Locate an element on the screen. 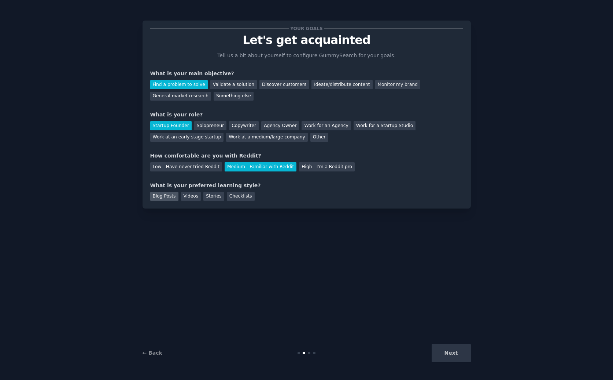 Image resolution: width=613 pixels, height=380 pixels. div: Startup Founder is located at coordinates (171, 125).